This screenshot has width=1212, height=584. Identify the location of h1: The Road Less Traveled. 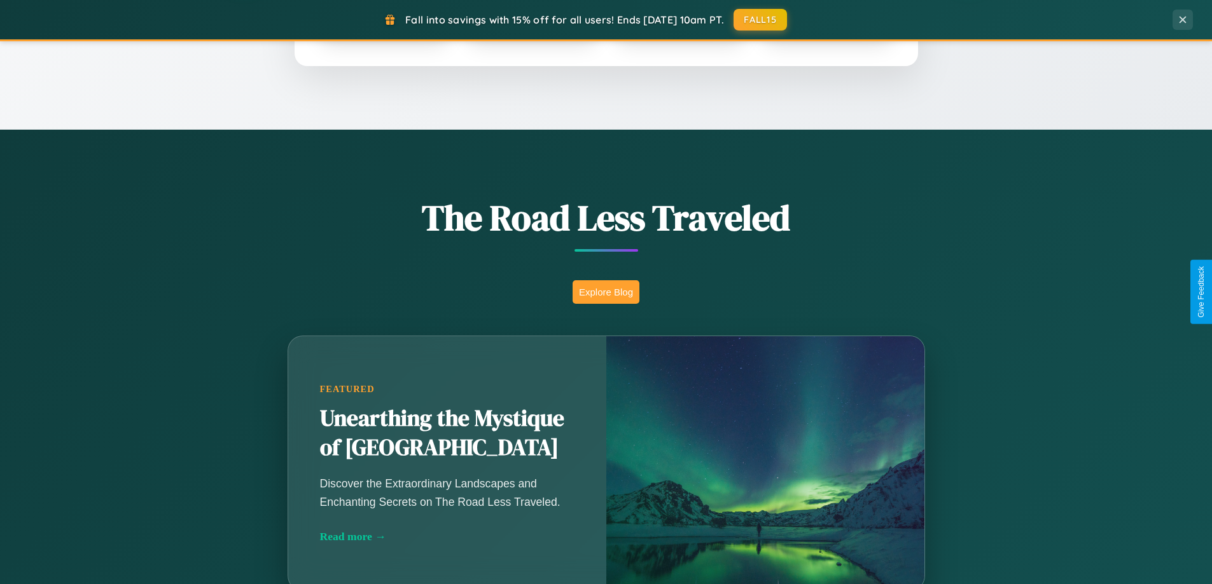
(606, 217).